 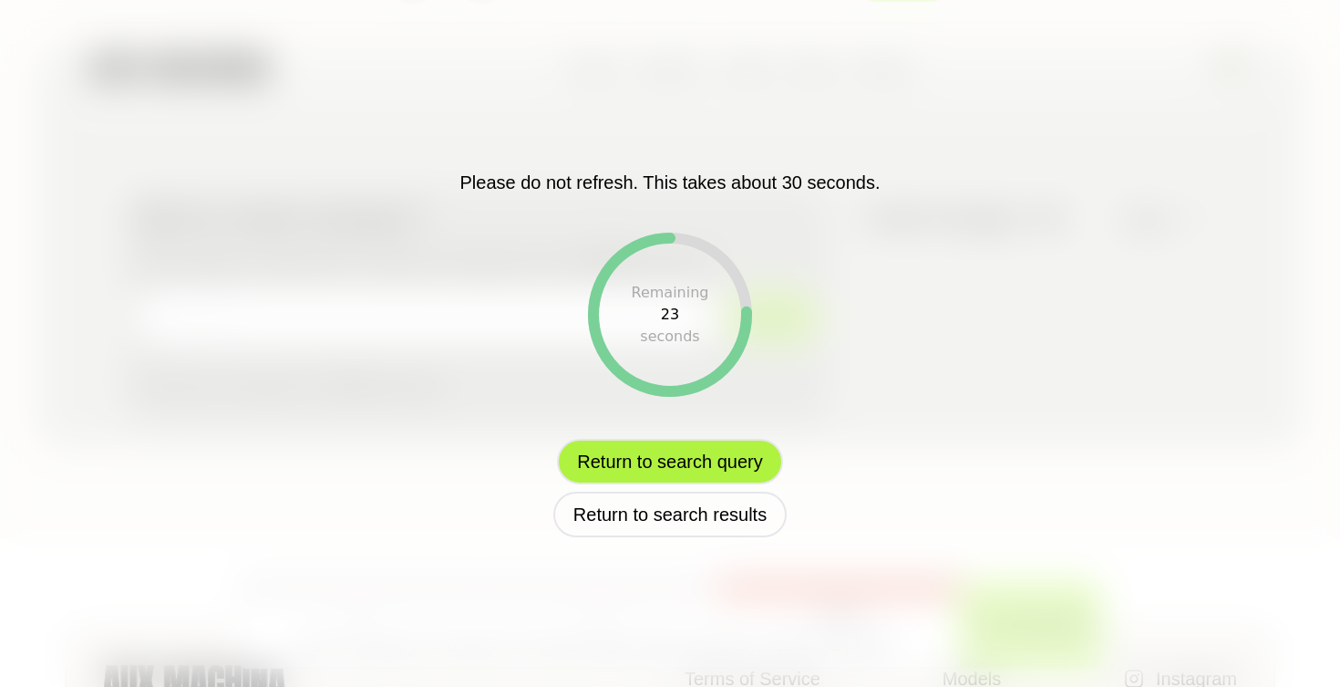 What do you see at coordinates (670, 315) in the screenshot?
I see `div: 23` at bounding box center [670, 315].